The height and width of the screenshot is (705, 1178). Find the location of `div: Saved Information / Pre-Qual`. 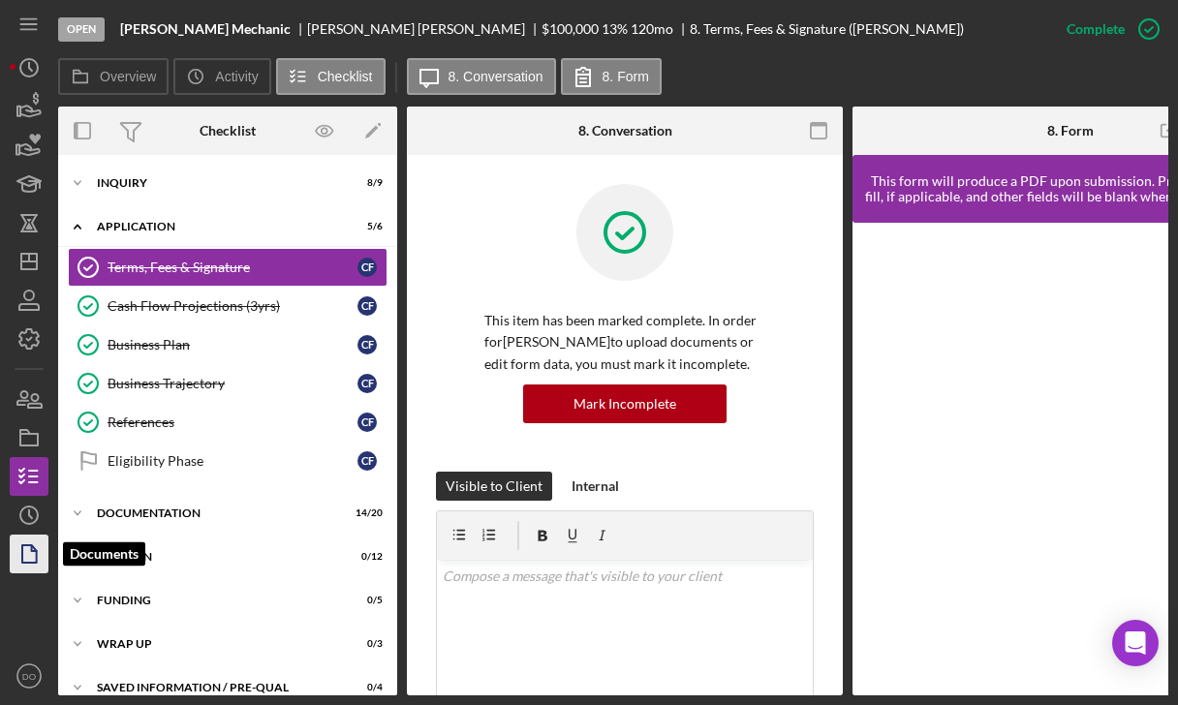

div: Saved Information / Pre-Qual is located at coordinates (215, 688).